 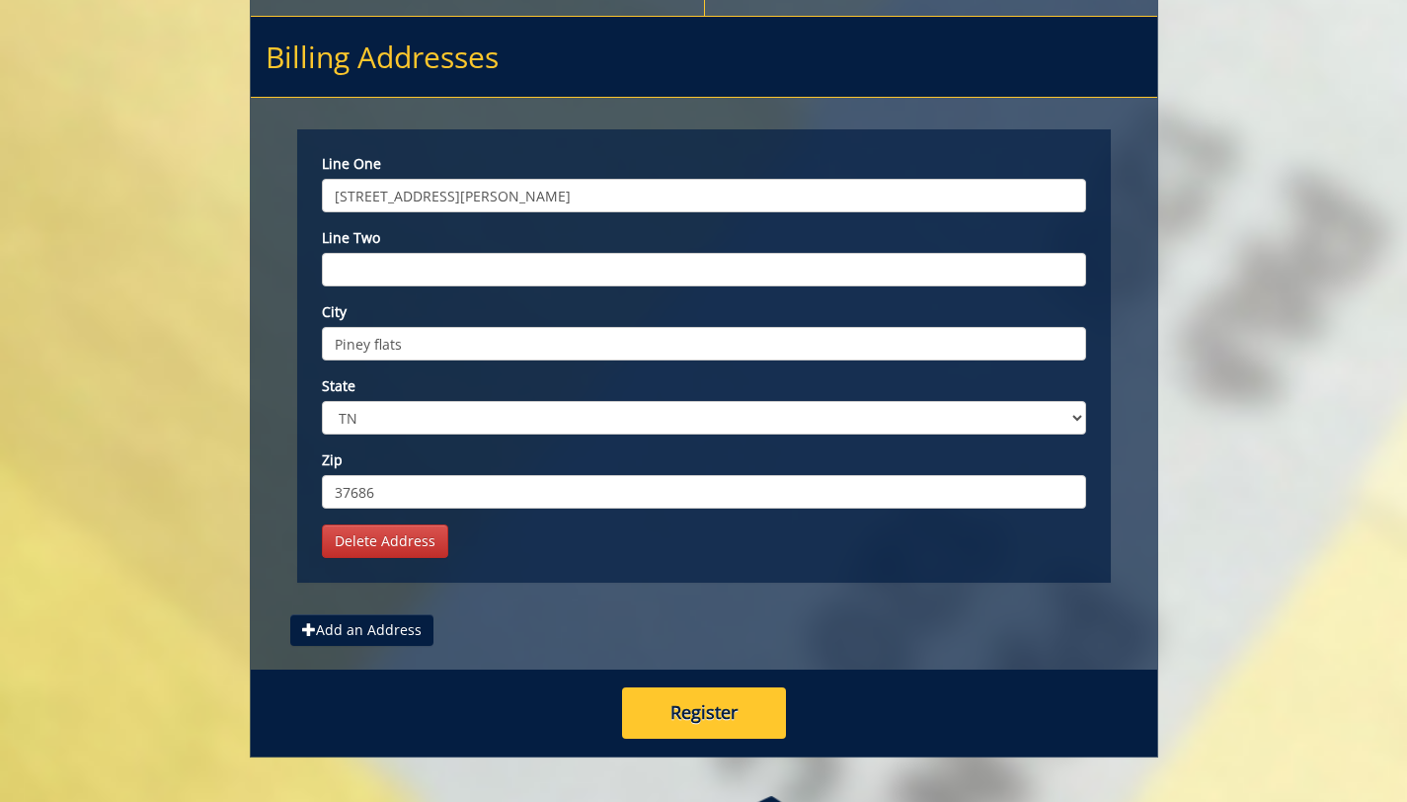 I want to click on h2: Billing Addresses, so click(x=704, y=57).